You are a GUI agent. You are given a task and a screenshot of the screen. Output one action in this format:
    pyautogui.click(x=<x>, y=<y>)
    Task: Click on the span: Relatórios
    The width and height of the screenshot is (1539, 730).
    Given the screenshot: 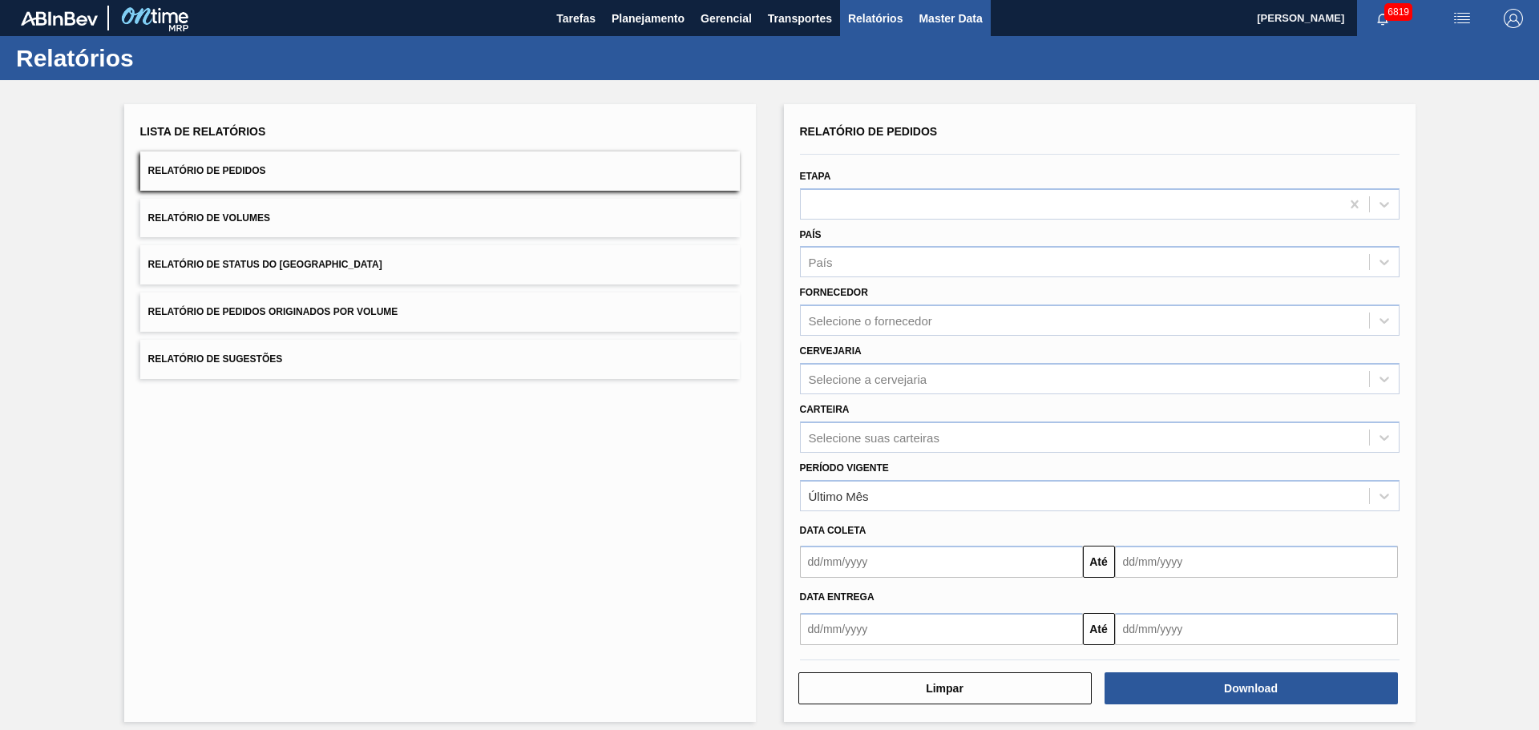 What is the action you would take?
    pyautogui.click(x=875, y=18)
    